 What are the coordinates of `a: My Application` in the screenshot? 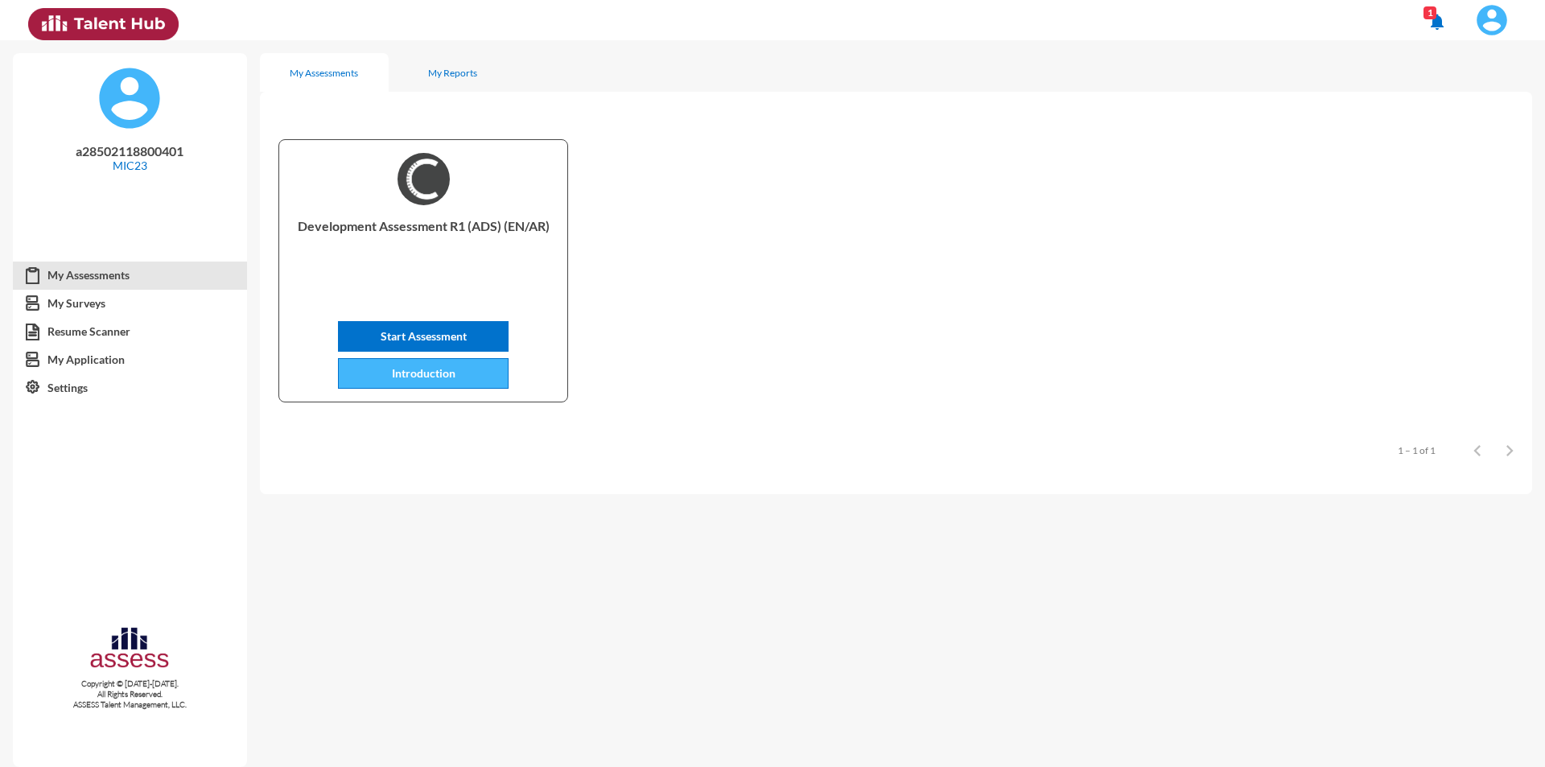 It's located at (130, 360).